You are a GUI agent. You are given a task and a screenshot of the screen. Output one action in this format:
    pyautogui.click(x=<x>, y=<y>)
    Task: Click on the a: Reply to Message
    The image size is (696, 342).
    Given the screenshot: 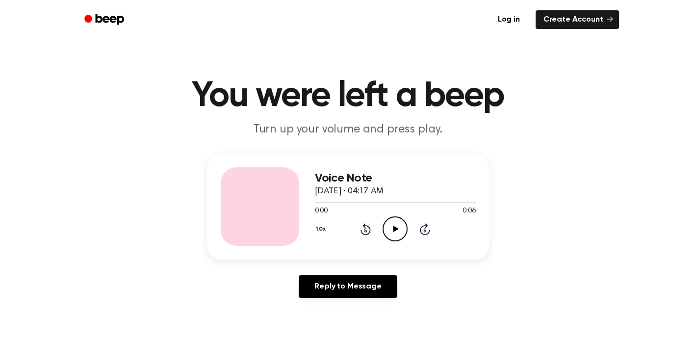 What is the action you would take?
    pyautogui.click(x=348, y=286)
    